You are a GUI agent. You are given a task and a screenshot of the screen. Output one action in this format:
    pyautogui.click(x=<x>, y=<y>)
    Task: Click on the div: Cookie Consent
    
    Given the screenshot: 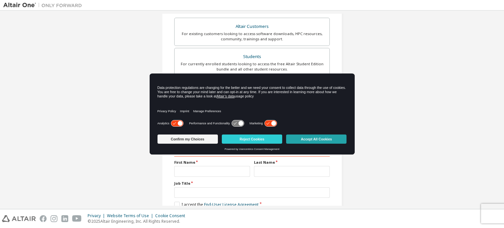 What is the action you would take?
    pyautogui.click(x=172, y=216)
    